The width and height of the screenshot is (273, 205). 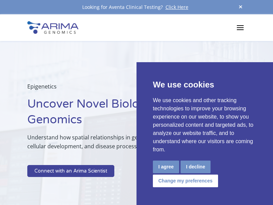 What do you see at coordinates (53, 27) in the screenshot?
I see `img: Arima-Genomics-logo` at bounding box center [53, 27].